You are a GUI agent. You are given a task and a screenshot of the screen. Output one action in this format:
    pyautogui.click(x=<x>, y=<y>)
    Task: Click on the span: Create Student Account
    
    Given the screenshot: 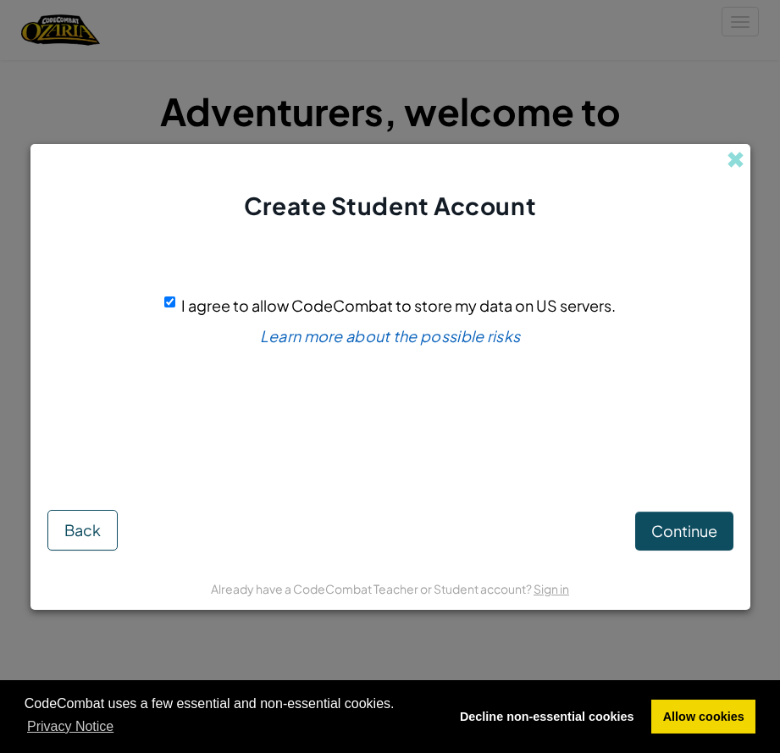 What is the action you would take?
    pyautogui.click(x=390, y=205)
    